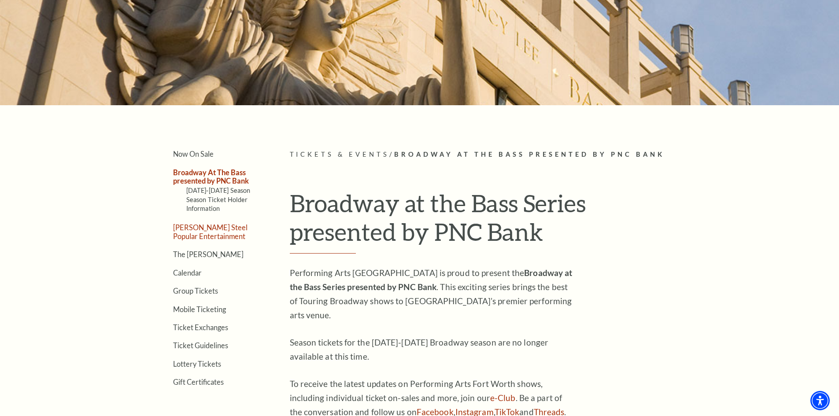 This screenshot has width=839, height=416. What do you see at coordinates (491, 221) in the screenshot?
I see `h1: Broadway at the Bass Series presented by PNC Bank` at bounding box center [491, 221].